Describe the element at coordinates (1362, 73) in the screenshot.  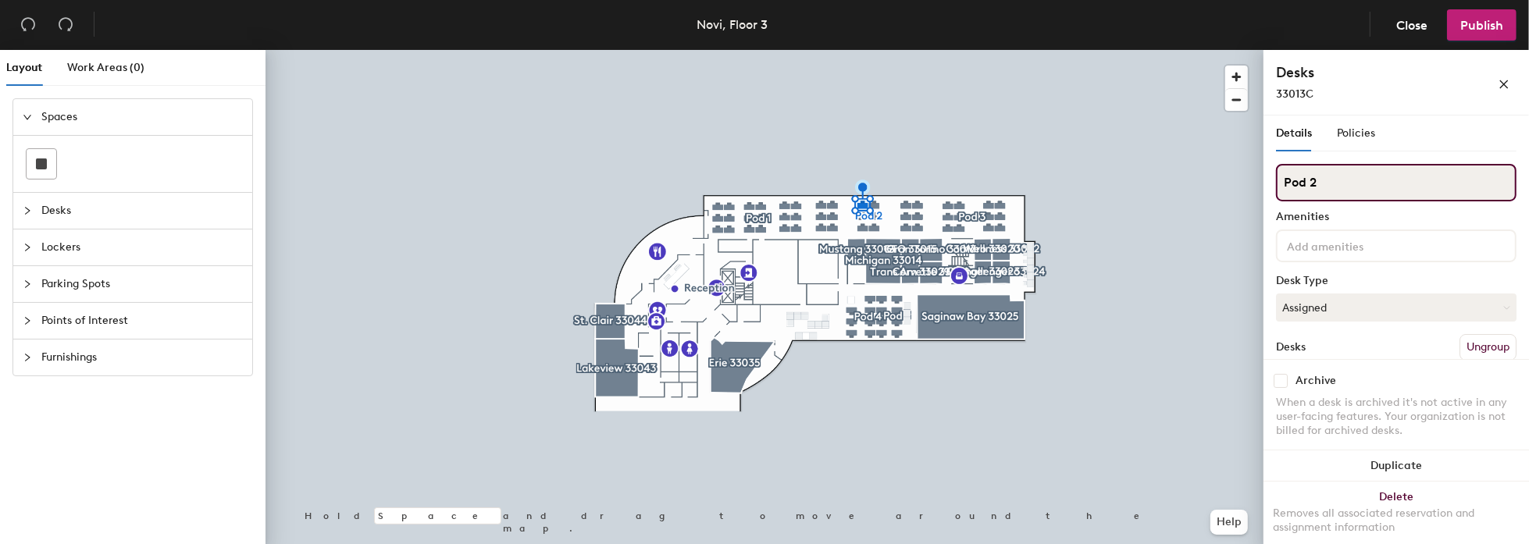
I see `h4: Desks` at that location.